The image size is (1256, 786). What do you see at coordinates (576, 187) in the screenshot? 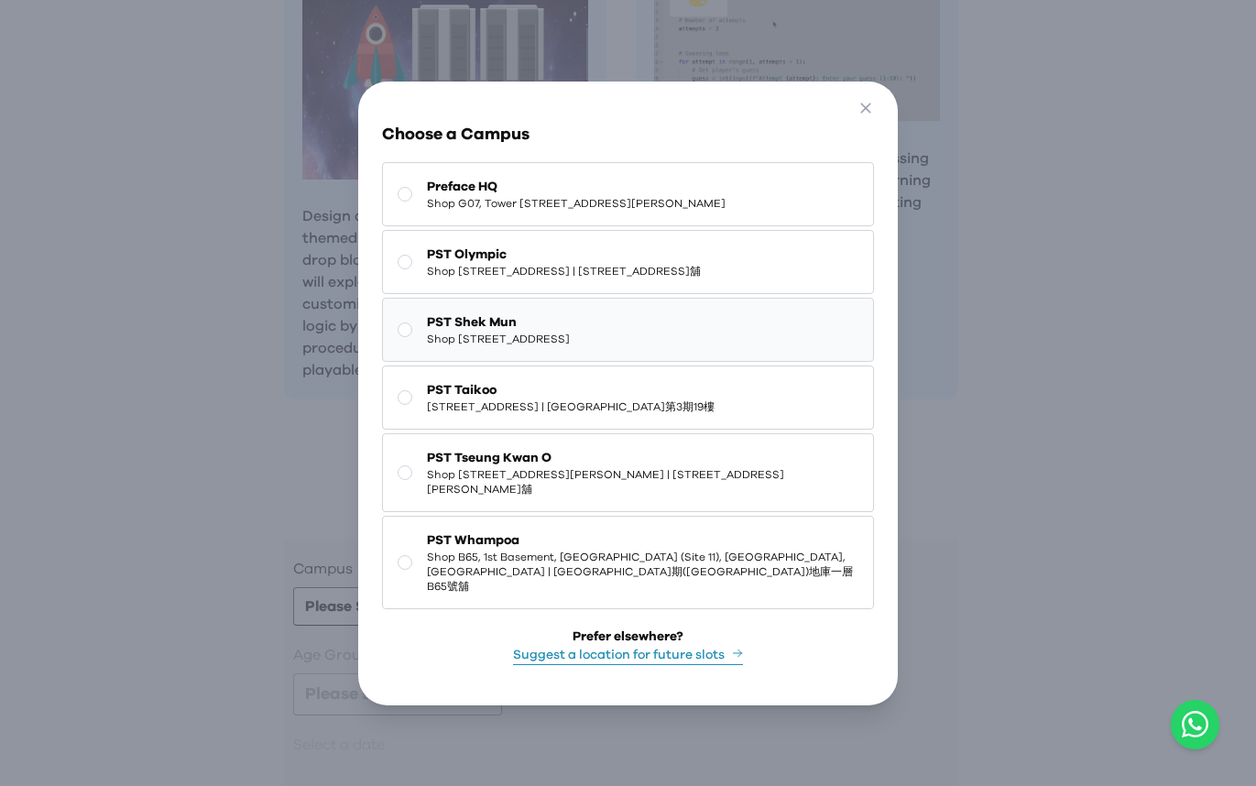
I see `span: Preface HQ` at bounding box center [576, 187].